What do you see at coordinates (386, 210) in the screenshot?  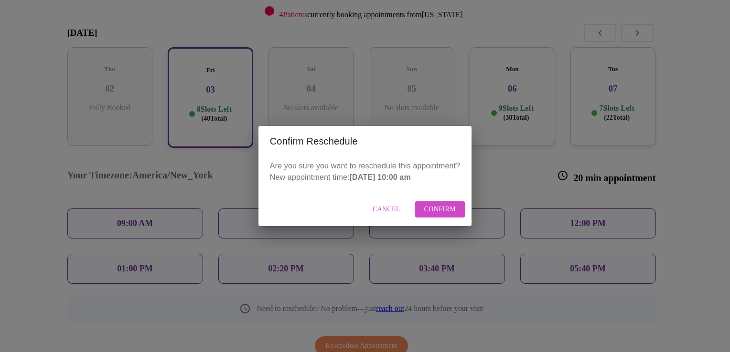 I see `span: Cancel` at bounding box center [386, 210].